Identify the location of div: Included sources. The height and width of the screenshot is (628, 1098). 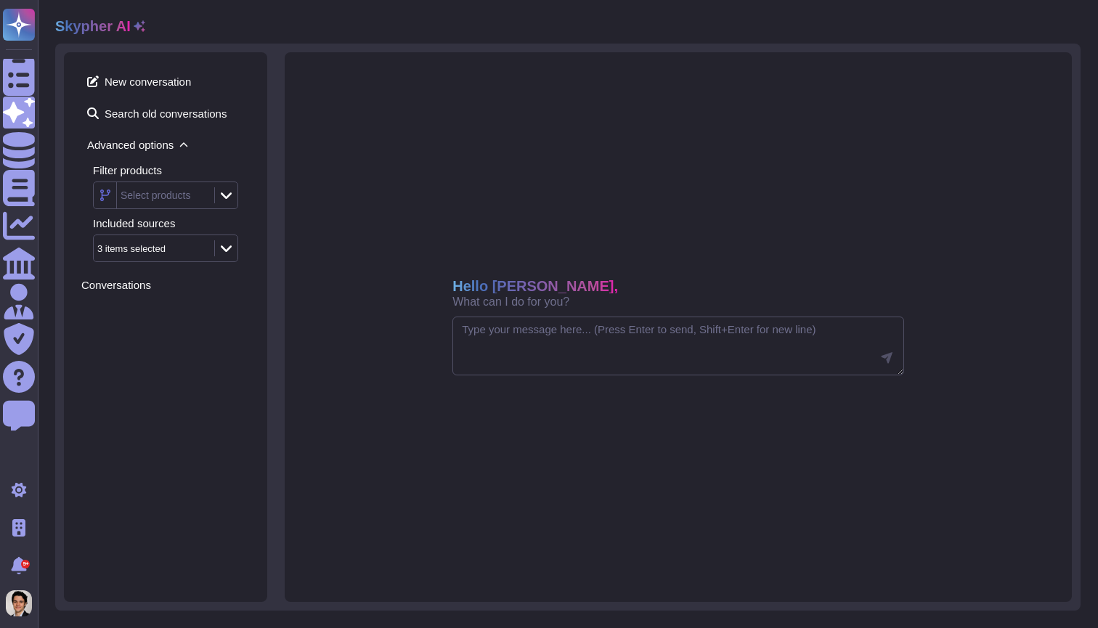
(171, 223).